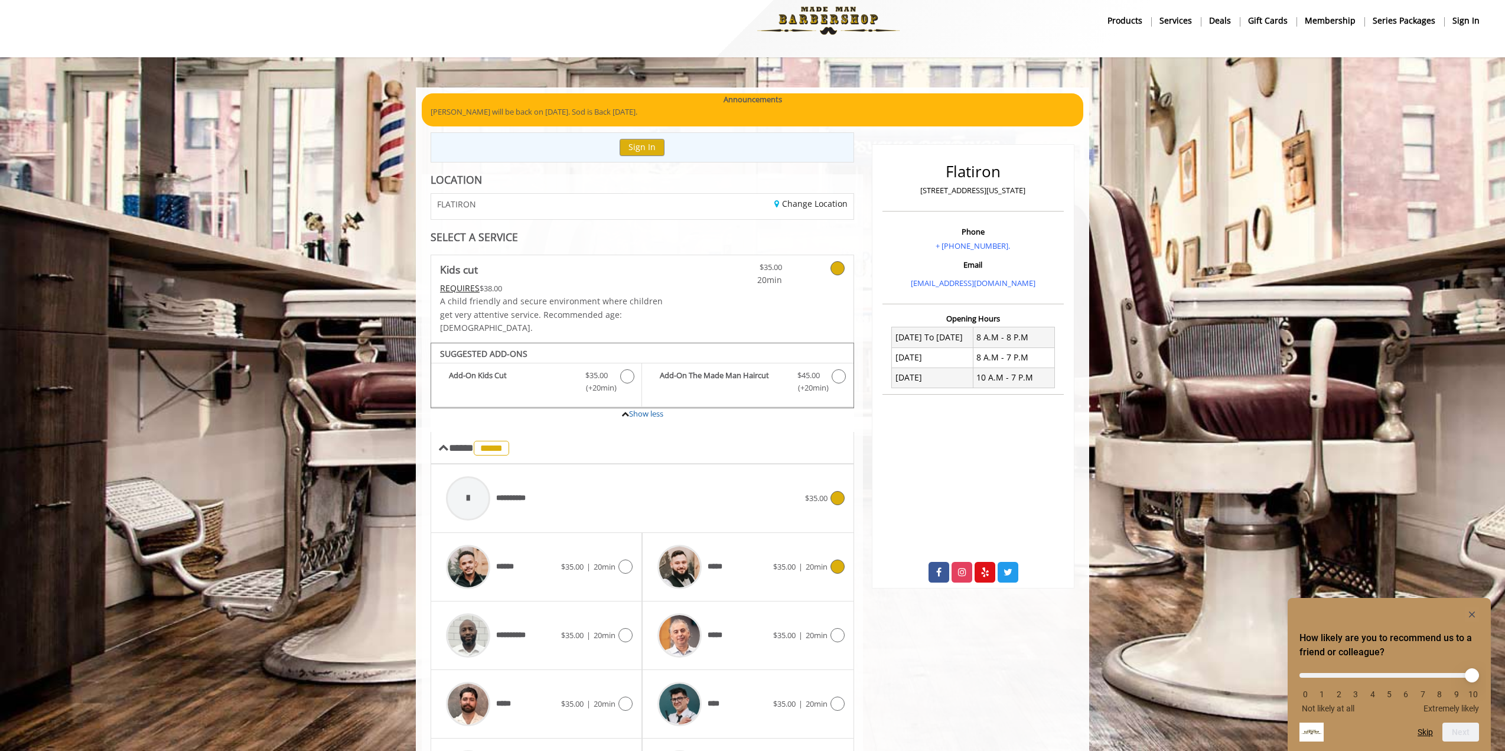 Image resolution: width=1505 pixels, height=751 pixels. Describe the element at coordinates (747, 383) in the screenshot. I see `label: Add-On The Made Man Haircut` at that location.